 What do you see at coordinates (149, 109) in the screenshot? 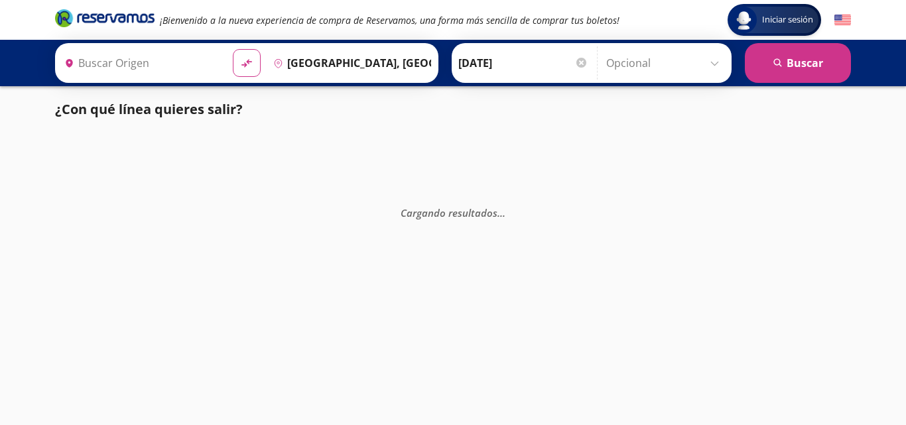
I see `p: ¿Con qué línea quieres salir?` at bounding box center [149, 109].